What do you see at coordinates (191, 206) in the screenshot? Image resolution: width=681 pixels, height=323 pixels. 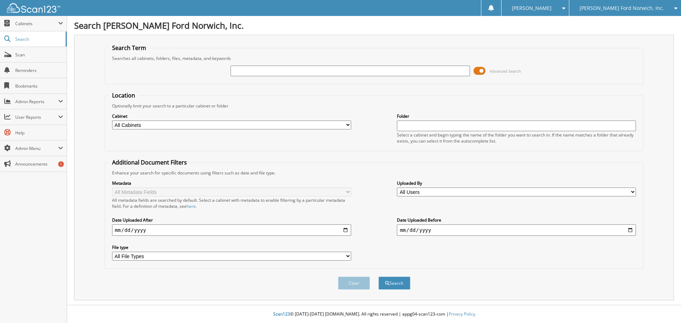 I see `a: here` at bounding box center [191, 206].